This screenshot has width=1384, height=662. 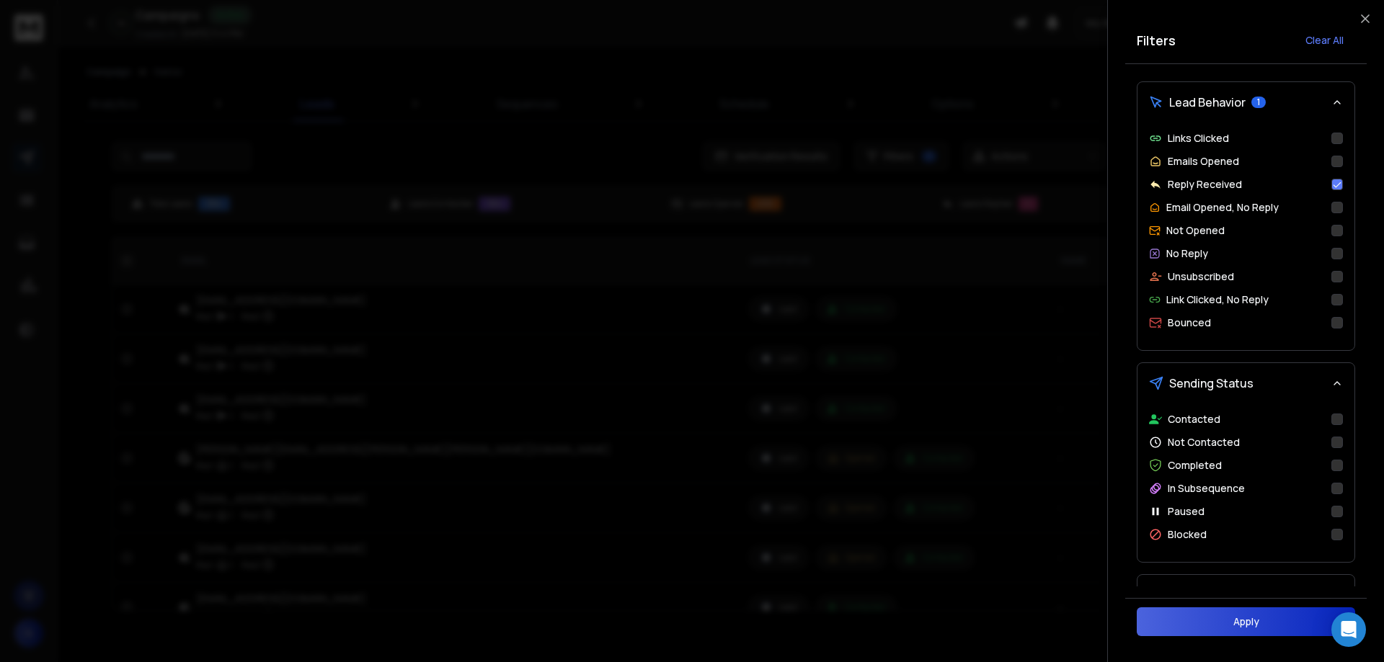 I want to click on p: Link Clicked, No Reply, so click(x=1217, y=300).